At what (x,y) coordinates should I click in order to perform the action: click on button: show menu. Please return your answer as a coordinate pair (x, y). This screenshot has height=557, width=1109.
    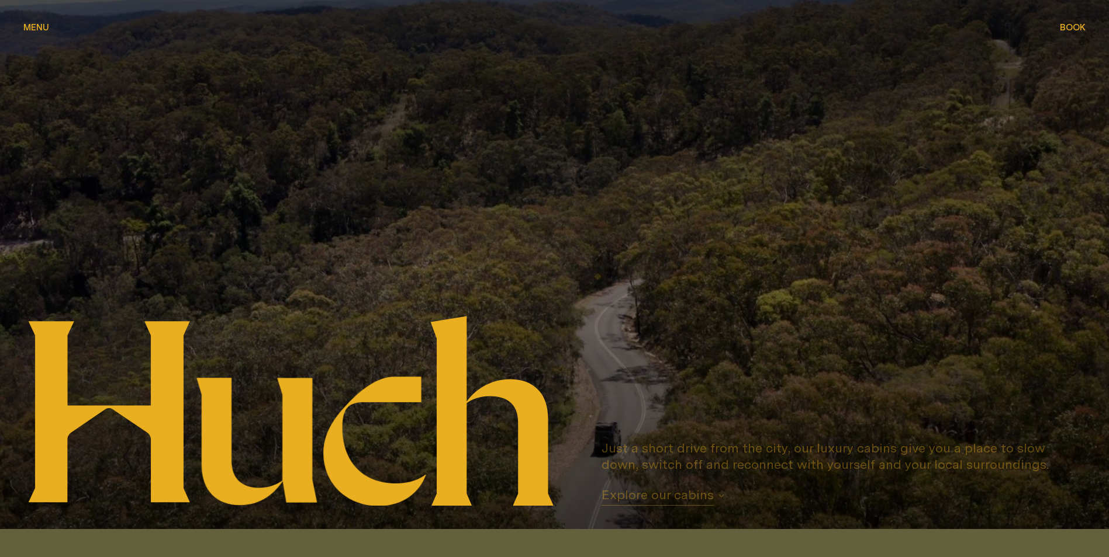
    Looking at the image, I should click on (36, 28).